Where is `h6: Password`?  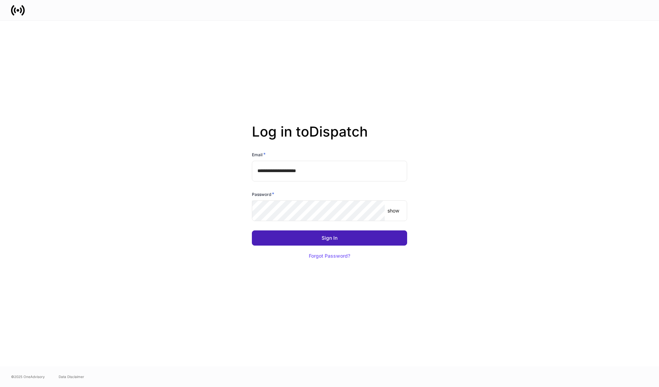
h6: Password is located at coordinates (263, 194).